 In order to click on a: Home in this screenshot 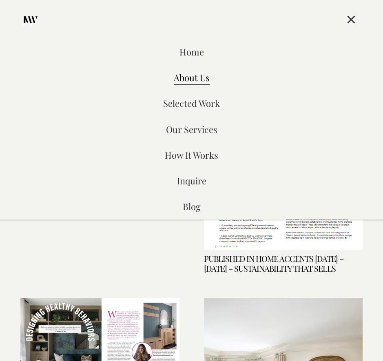, I will do `click(191, 52)`.